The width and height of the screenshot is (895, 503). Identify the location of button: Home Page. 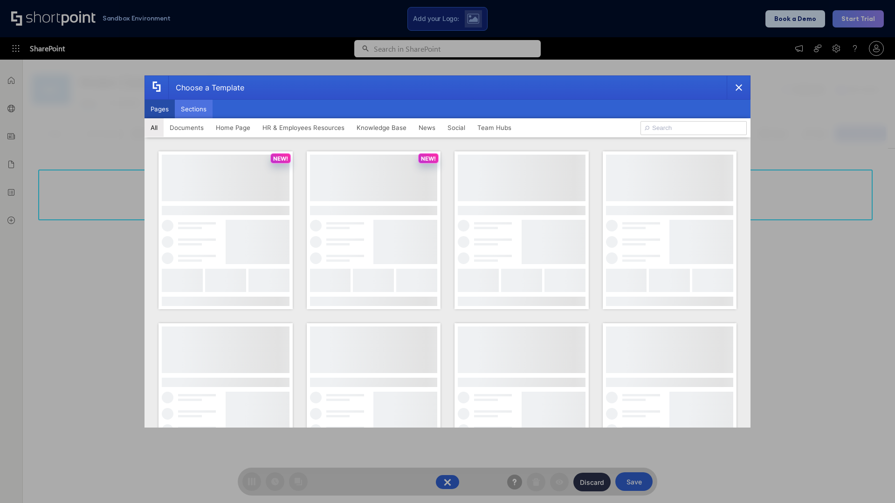
(233, 128).